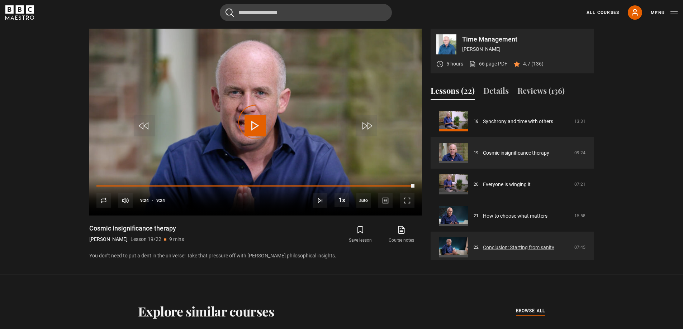  What do you see at coordinates (360, 235) in the screenshot?
I see `button: Save lesson` at bounding box center [360, 235].